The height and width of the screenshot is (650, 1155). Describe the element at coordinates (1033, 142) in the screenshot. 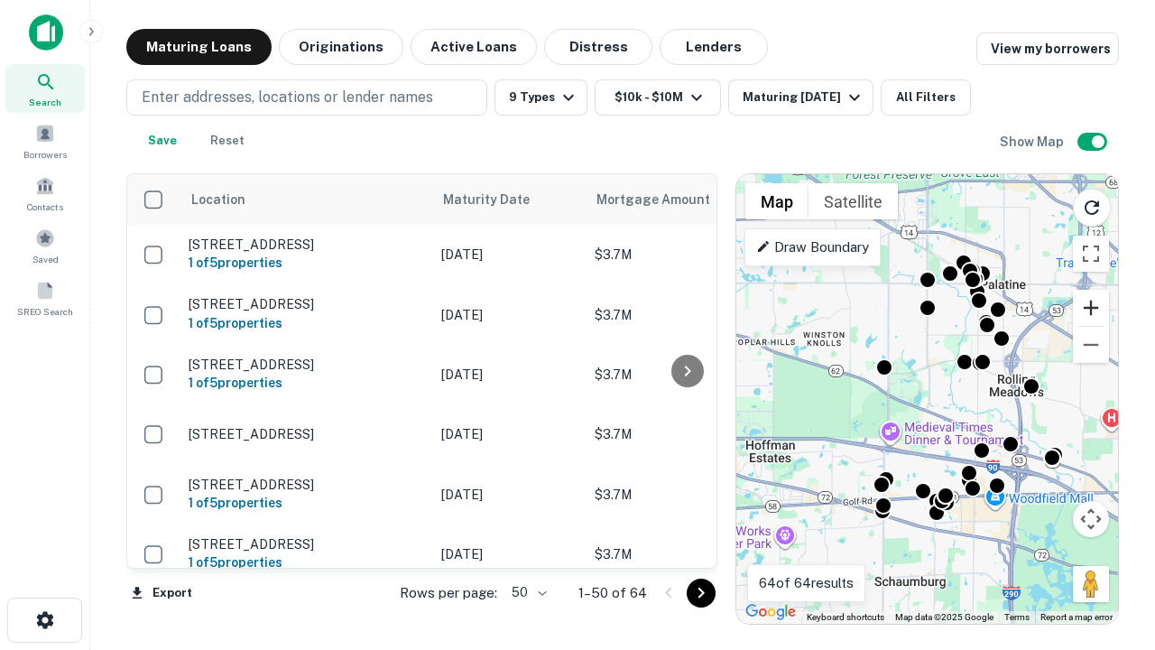

I see `h6: Show Map` at that location.